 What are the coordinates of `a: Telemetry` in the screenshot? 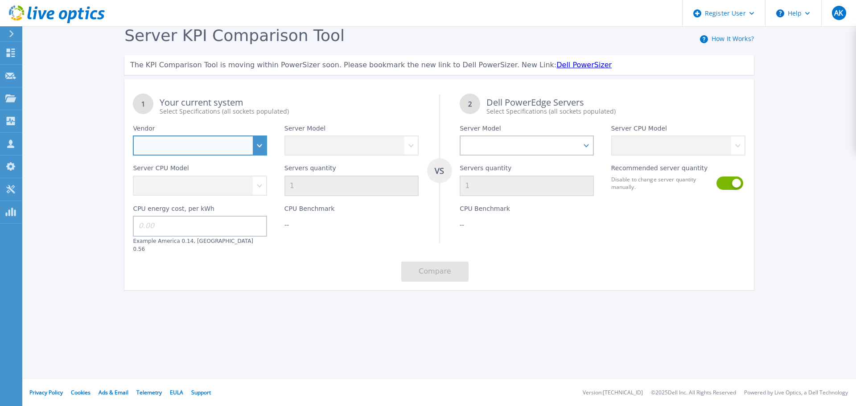 It's located at (149, 392).